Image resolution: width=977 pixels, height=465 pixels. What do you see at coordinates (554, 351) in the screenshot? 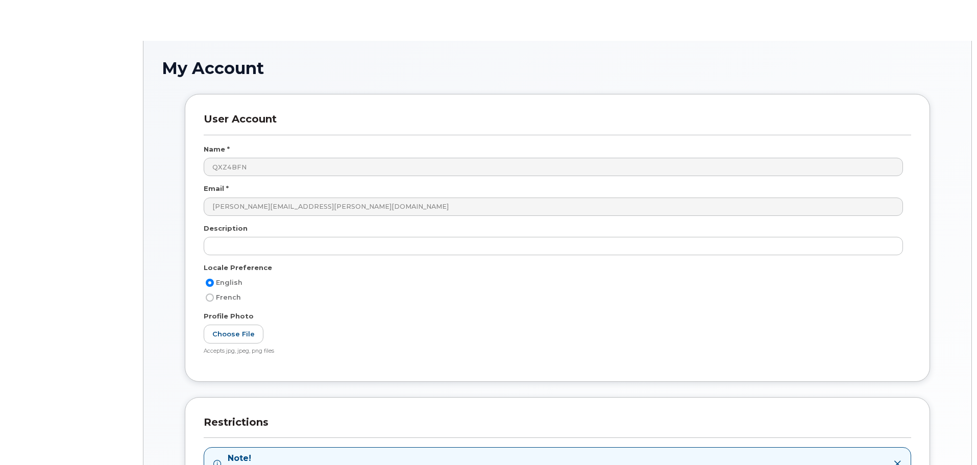
I see `div: Accepts jpg, jpeg, png files` at bounding box center [554, 351].